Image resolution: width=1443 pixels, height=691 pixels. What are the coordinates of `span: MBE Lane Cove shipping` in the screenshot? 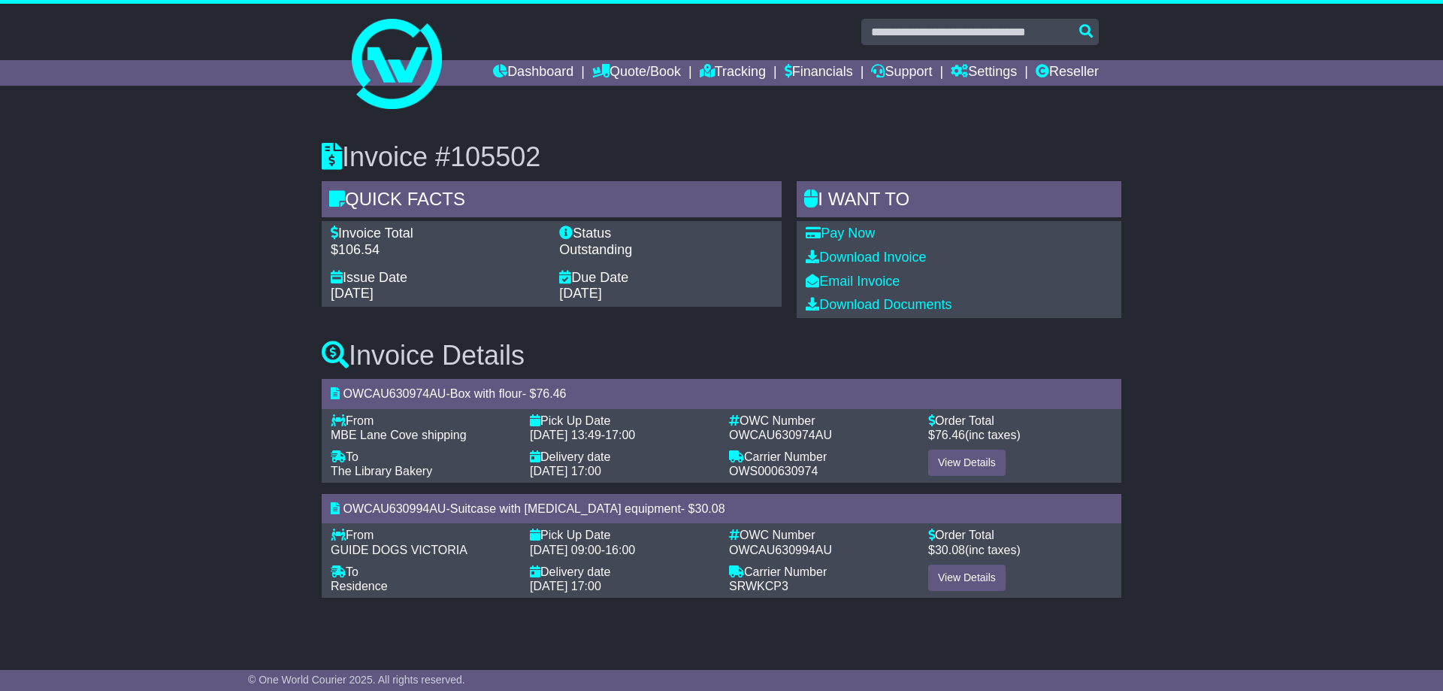 It's located at (398, 434).